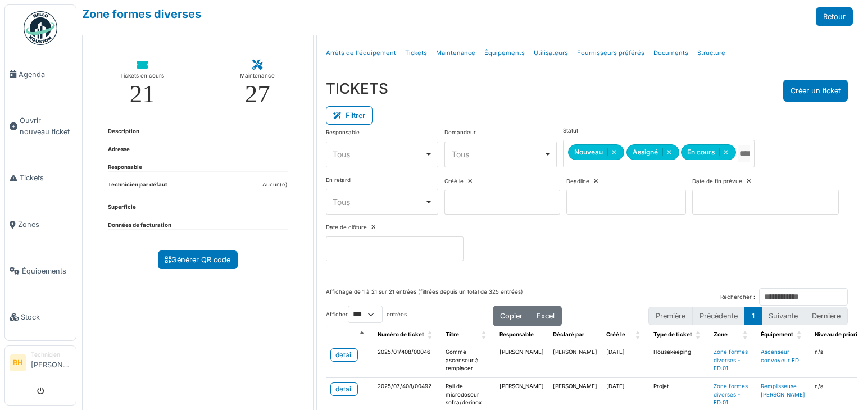  I want to click on td: Gomme ascenseur à remplacer, so click(468, 361).